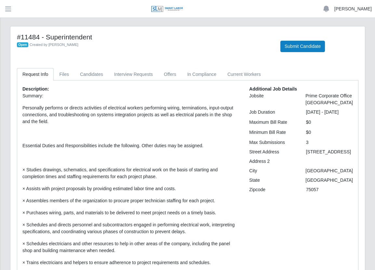 The width and height of the screenshot is (375, 270). What do you see at coordinates (22, 45) in the screenshot?
I see `span: Open` at bounding box center [22, 45].